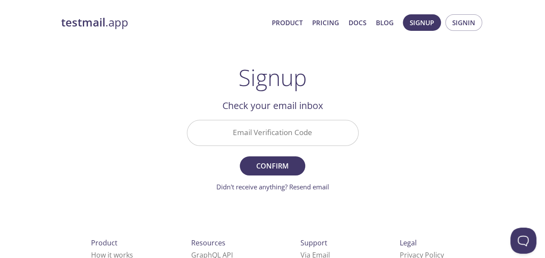  Describe the element at coordinates (422, 23) in the screenshot. I see `button: Signup` at that location.